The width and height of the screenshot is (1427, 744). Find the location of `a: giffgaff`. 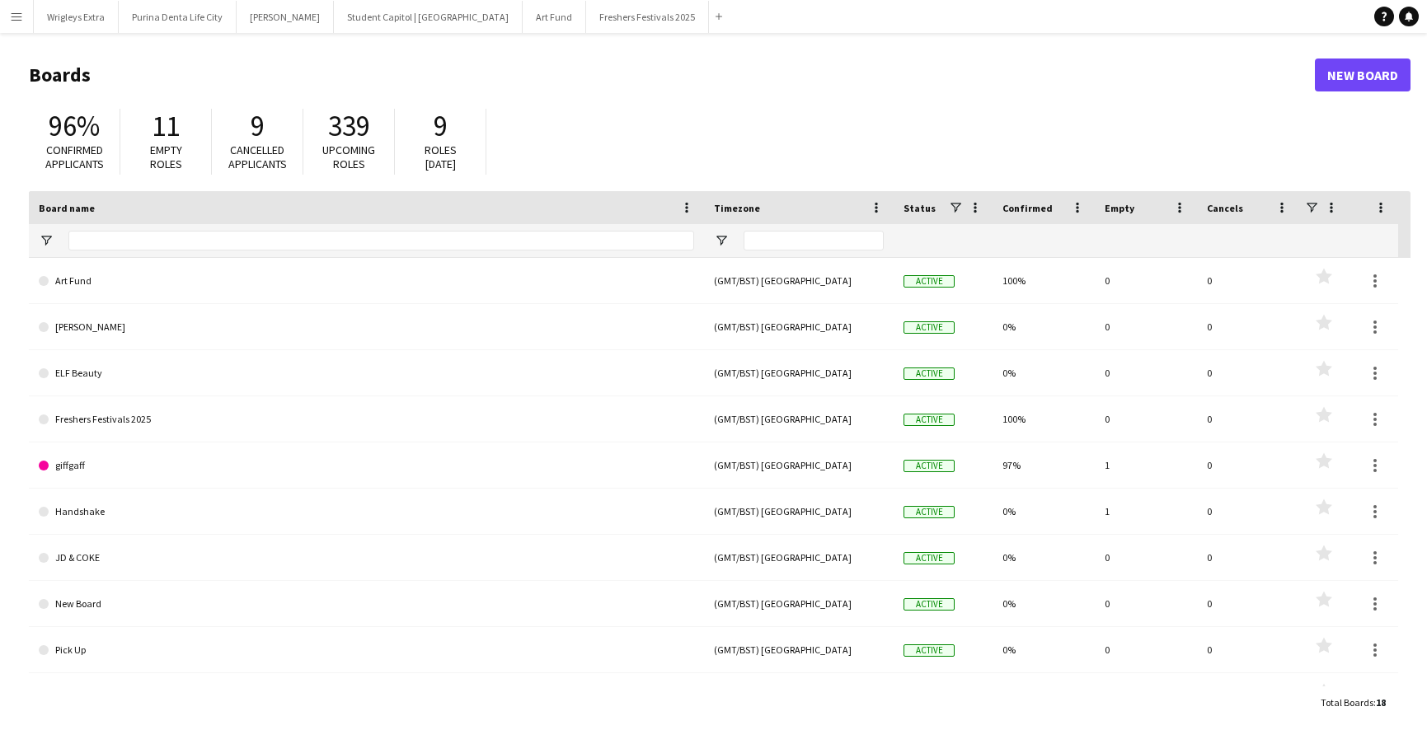

a: giffgaff is located at coordinates (366, 466).